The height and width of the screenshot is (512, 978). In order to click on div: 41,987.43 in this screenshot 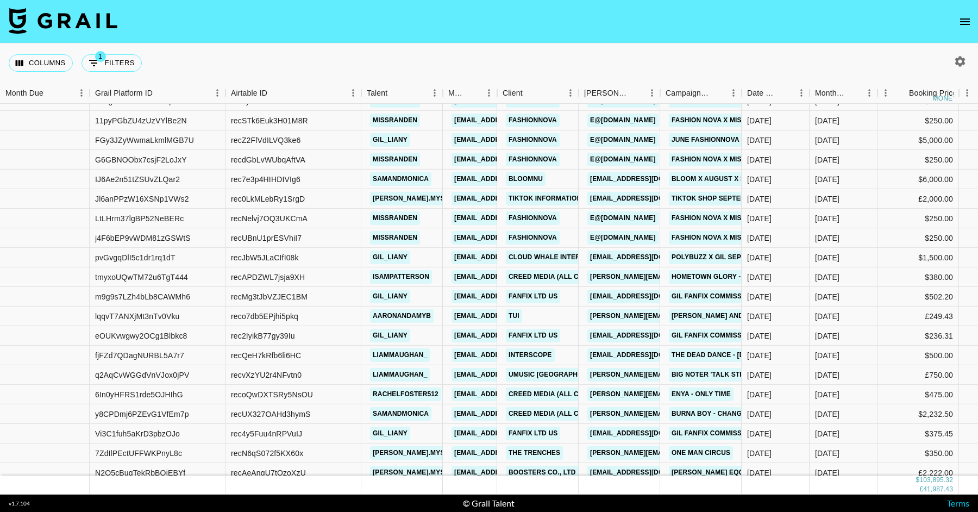, I will do `click(937, 489)`.